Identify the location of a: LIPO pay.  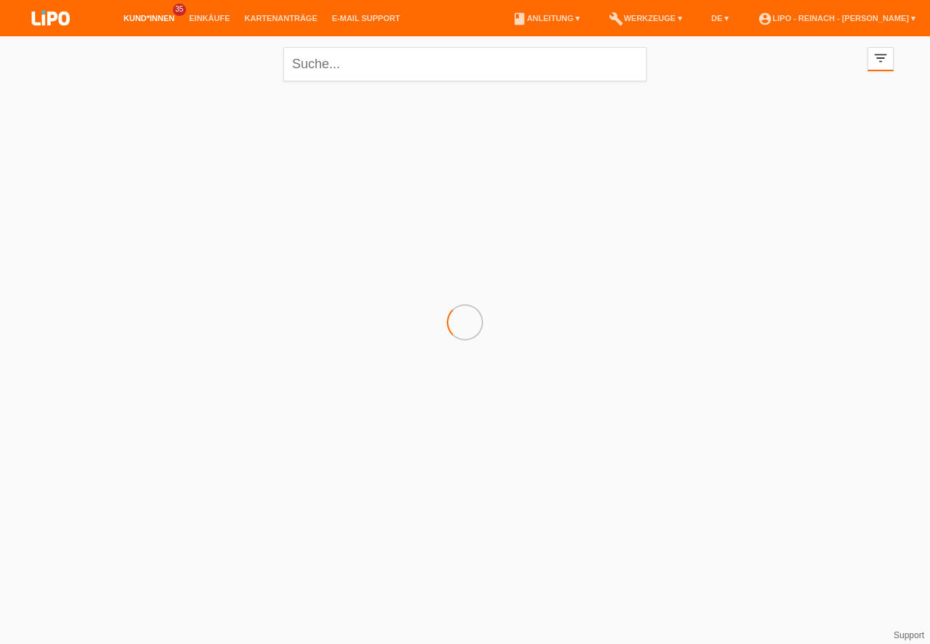
(51, 35).